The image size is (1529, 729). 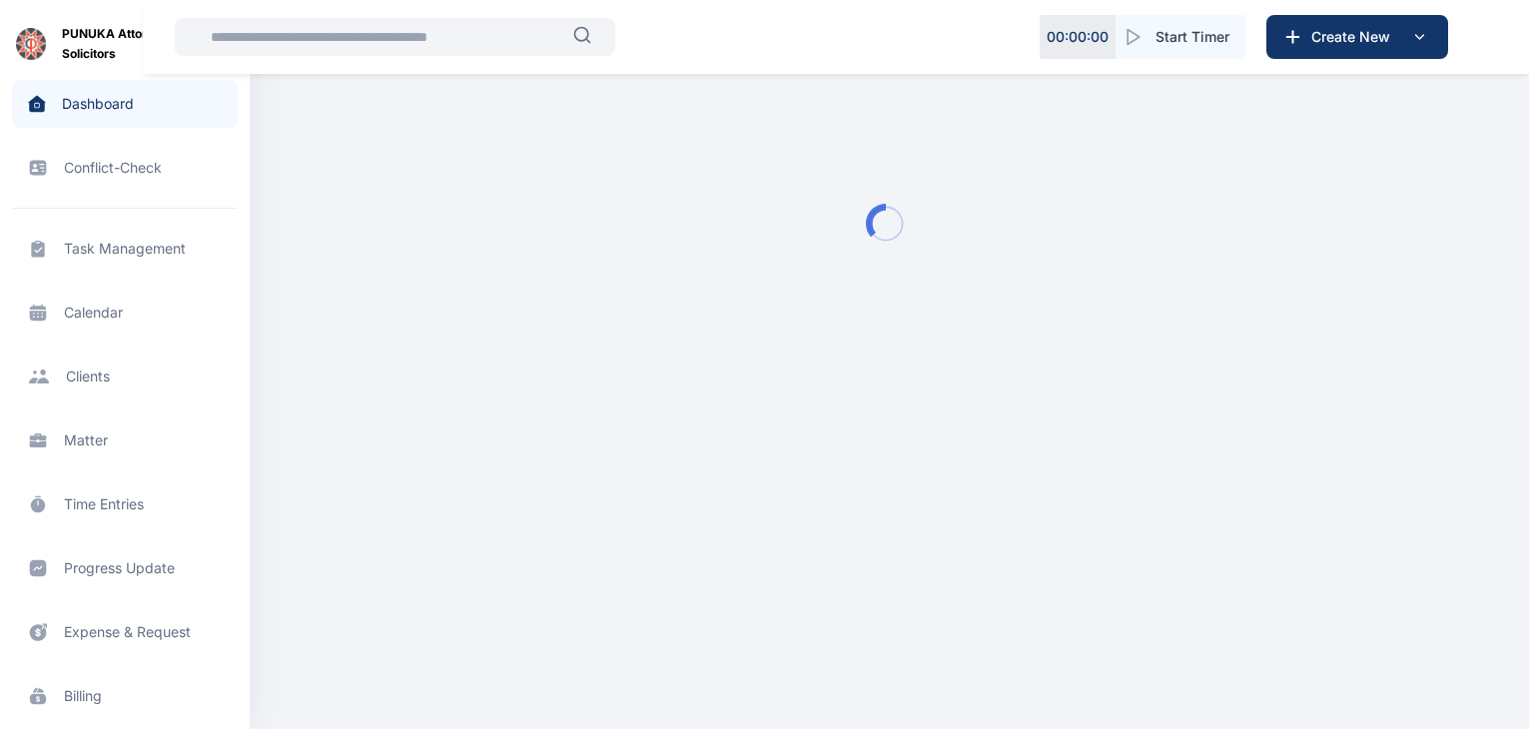 What do you see at coordinates (125, 313) in the screenshot?
I see `a: calendar` at bounding box center [125, 313].